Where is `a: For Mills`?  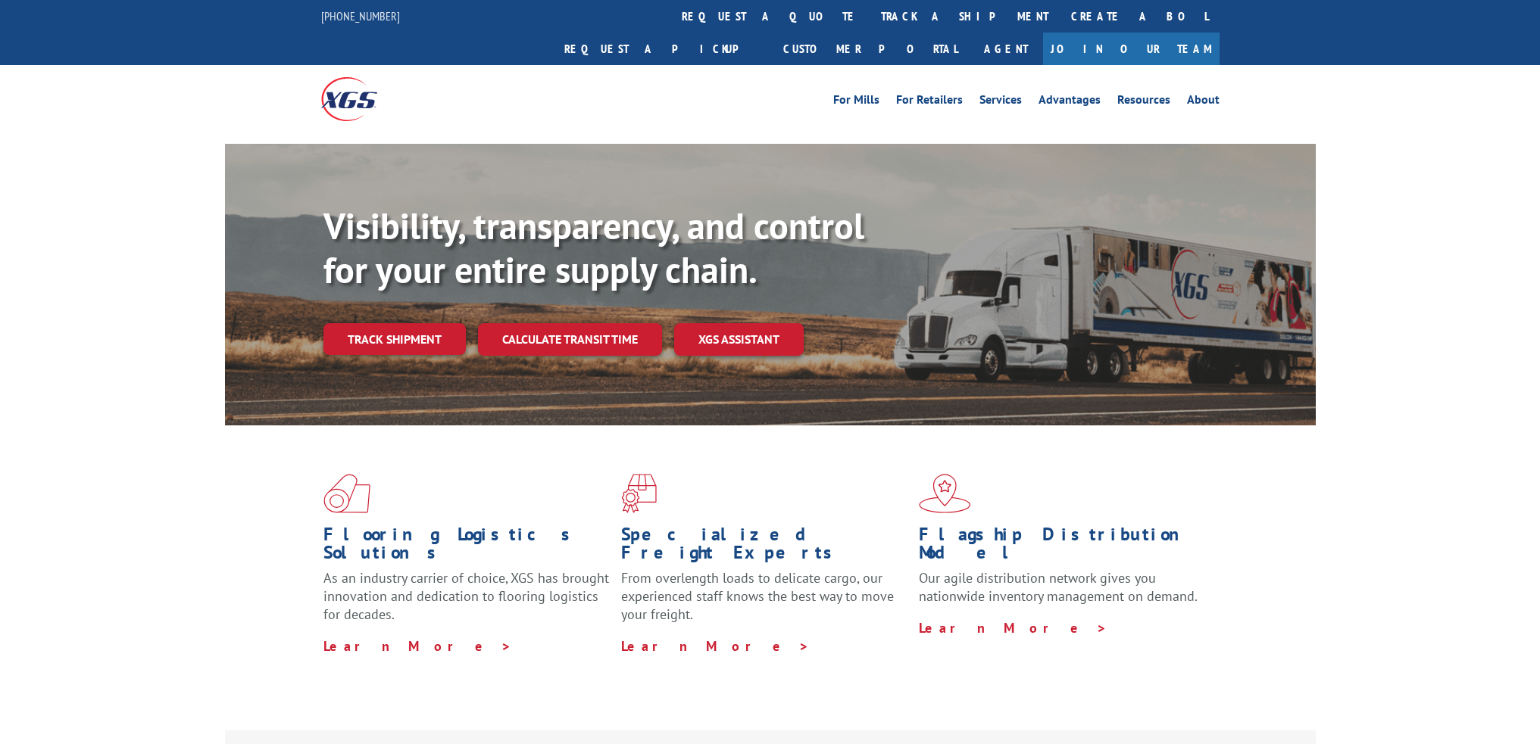
a: For Mills is located at coordinates (856, 102).